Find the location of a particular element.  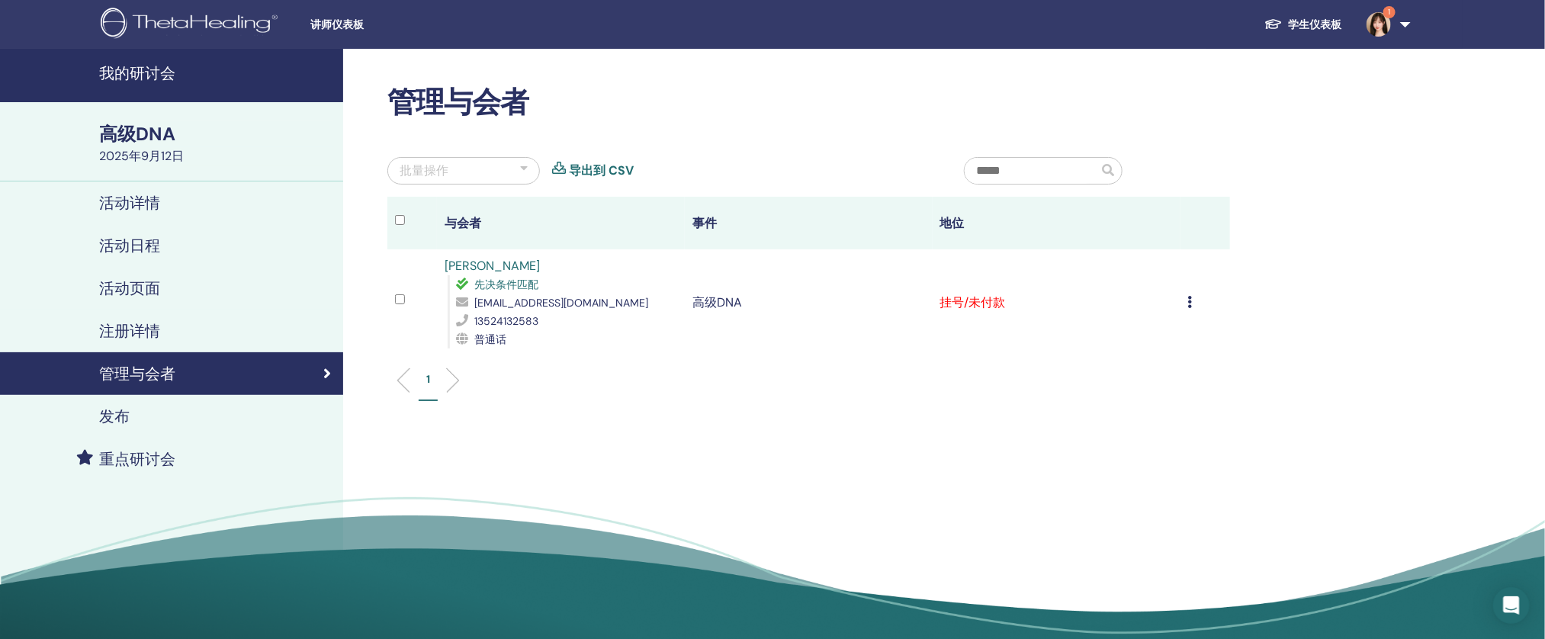

font: 导出到 CSV is located at coordinates (601, 170).